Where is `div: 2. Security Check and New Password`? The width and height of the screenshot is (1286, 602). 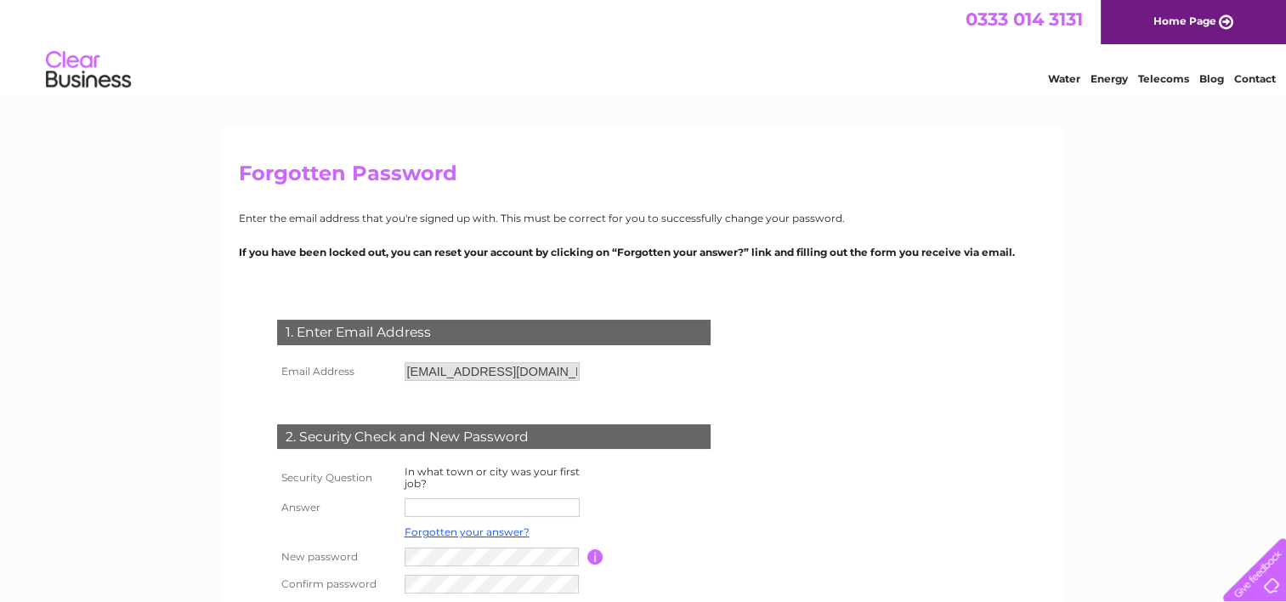 div: 2. Security Check and New Password is located at coordinates (494, 437).